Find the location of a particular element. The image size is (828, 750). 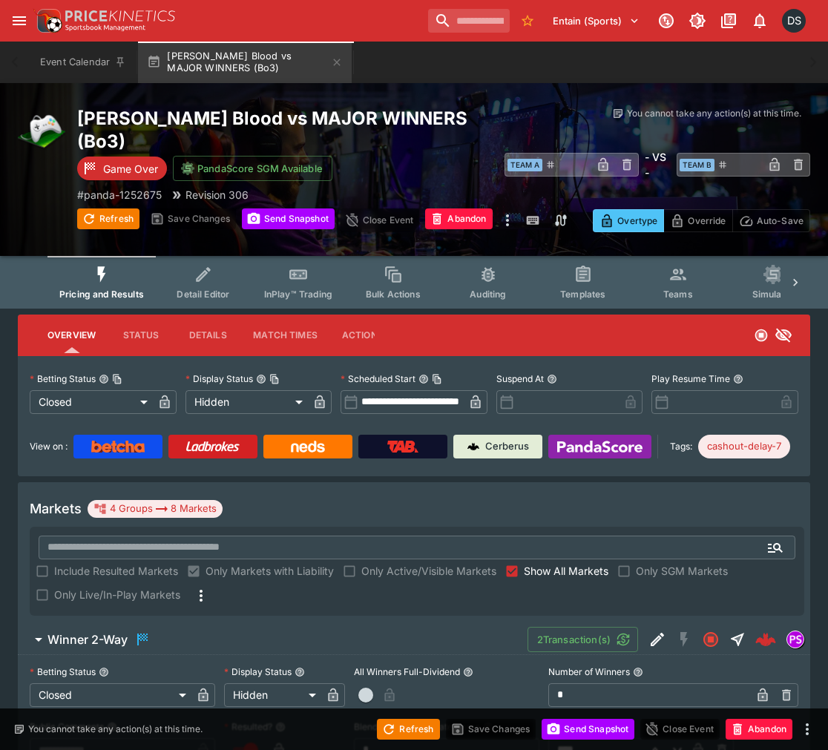

label: View on : is located at coordinates (48, 447).